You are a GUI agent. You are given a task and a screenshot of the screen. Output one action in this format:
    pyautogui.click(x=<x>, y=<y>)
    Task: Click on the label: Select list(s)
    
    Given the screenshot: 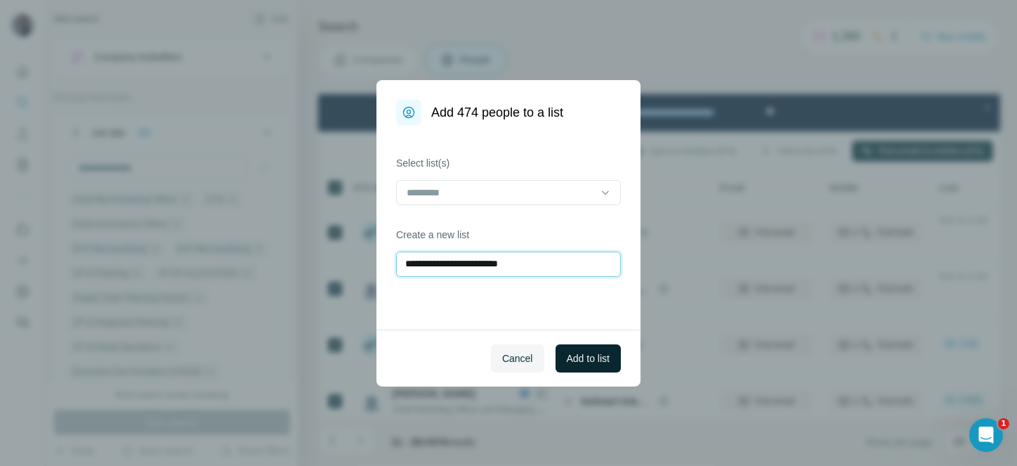 What is the action you would take?
    pyautogui.click(x=509, y=163)
    